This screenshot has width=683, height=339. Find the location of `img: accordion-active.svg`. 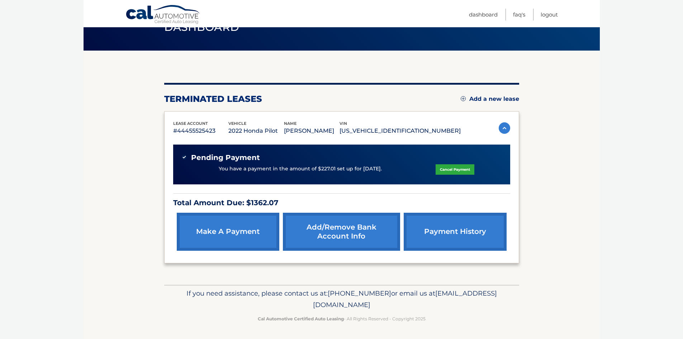

img: accordion-active.svg is located at coordinates (504, 128).